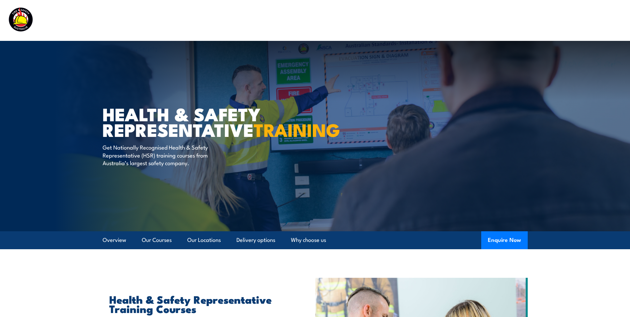  What do you see at coordinates (256, 240) in the screenshot?
I see `a: Delivery options` at bounding box center [256, 240].